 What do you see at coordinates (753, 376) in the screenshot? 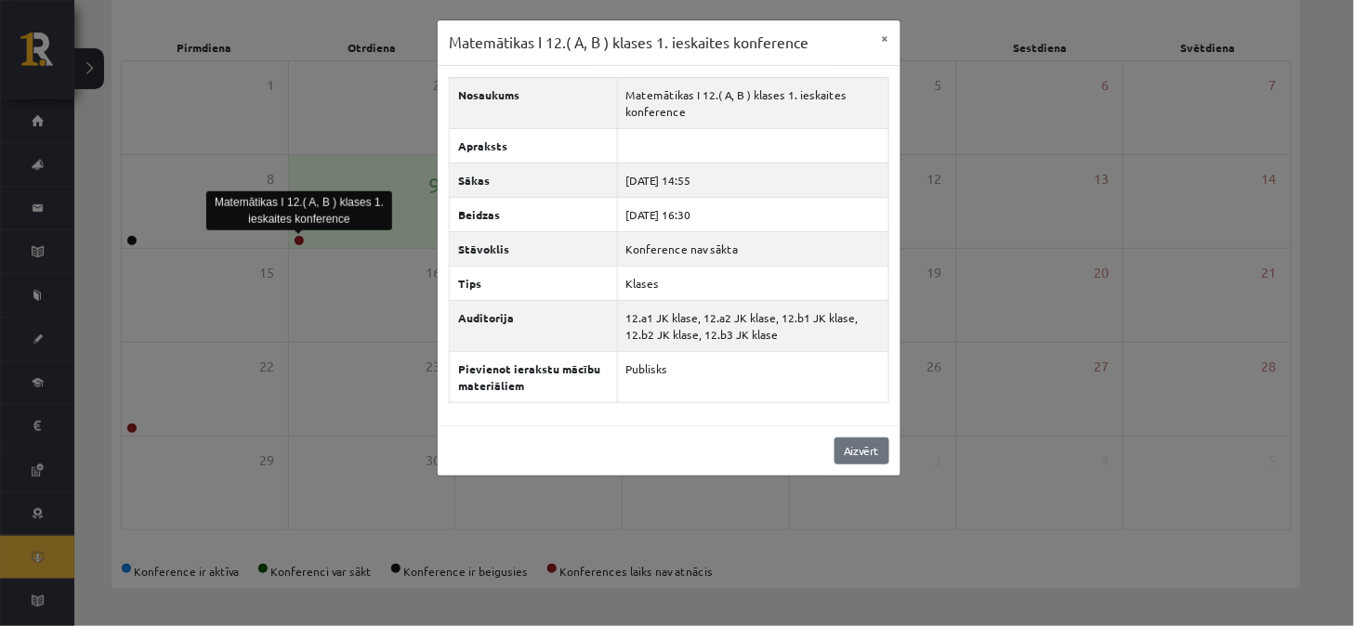
I see `td: Publisks` at bounding box center [753, 376].